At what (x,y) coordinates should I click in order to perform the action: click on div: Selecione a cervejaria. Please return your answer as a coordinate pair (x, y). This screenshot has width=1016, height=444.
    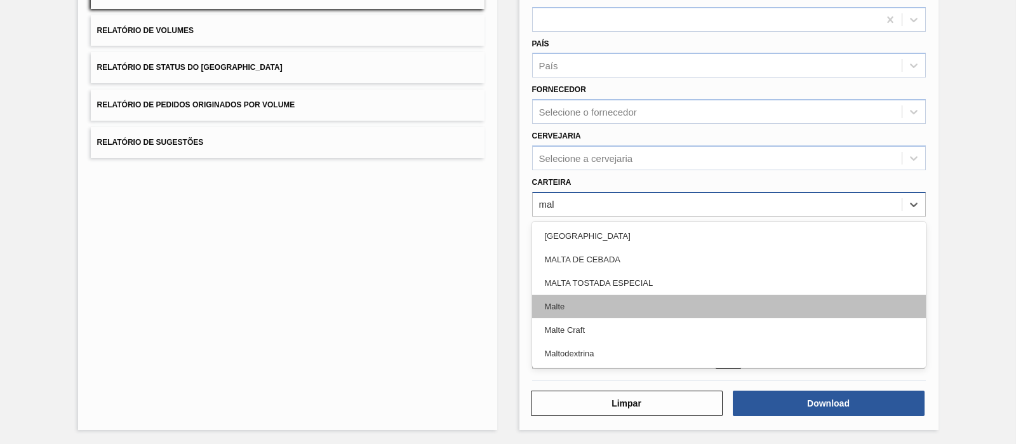
    Looking at the image, I should click on (586, 157).